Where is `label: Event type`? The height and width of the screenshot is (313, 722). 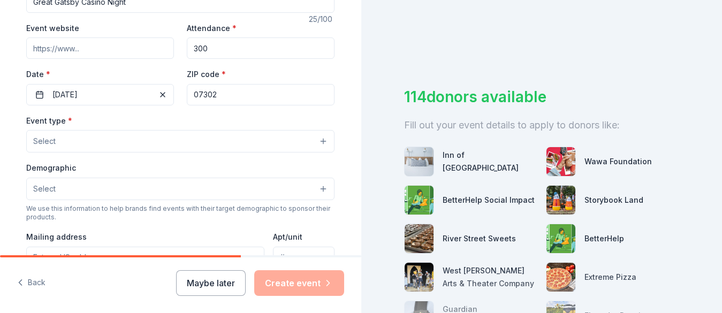
label: Event type is located at coordinates (49, 121).